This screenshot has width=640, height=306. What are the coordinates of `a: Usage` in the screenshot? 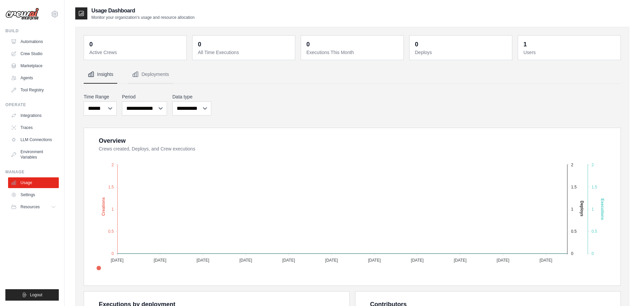 It's located at (33, 183).